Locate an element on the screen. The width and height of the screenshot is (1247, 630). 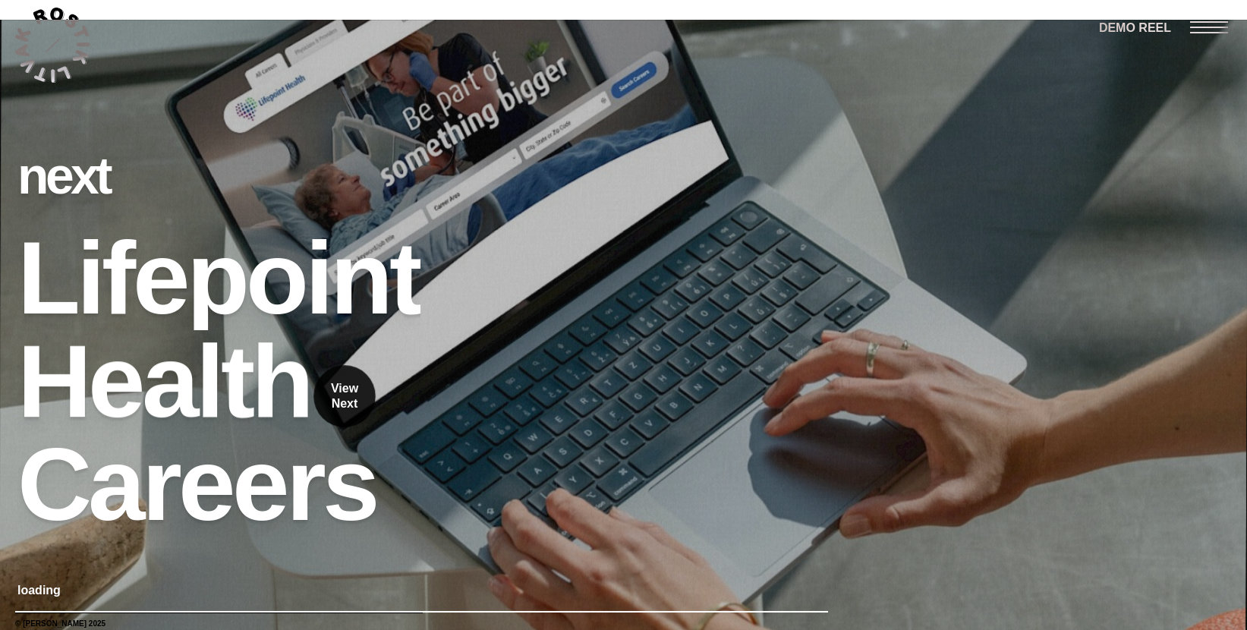
div: l is located at coordinates (208, 382).